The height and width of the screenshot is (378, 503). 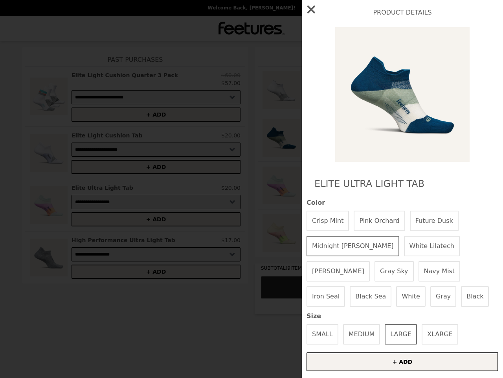 I want to click on button: + ADD, so click(x=403, y=361).